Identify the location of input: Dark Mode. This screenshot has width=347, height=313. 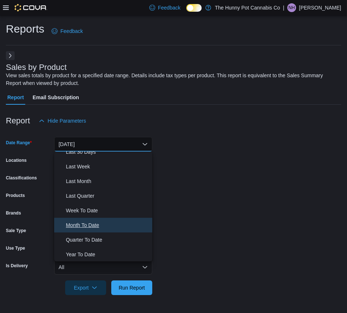
(194, 8).